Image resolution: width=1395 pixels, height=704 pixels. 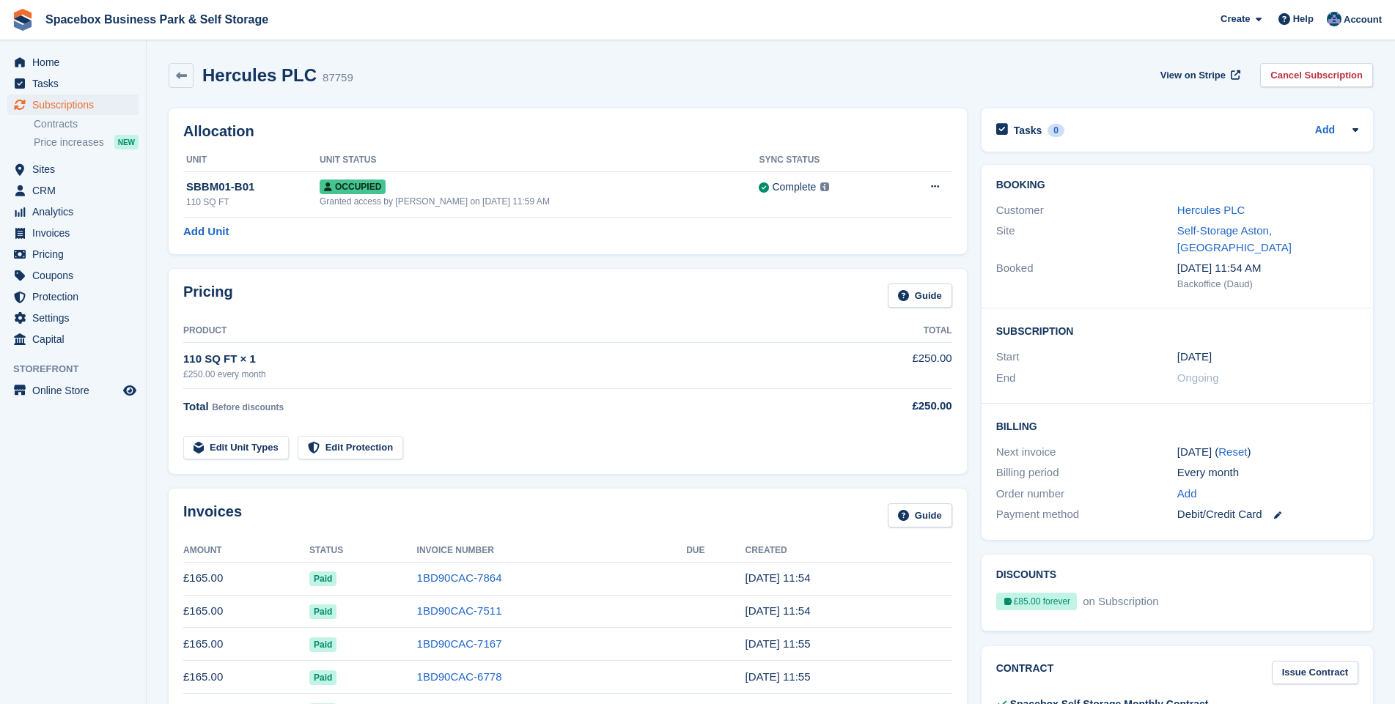 I want to click on div: Order number, so click(x=1086, y=494).